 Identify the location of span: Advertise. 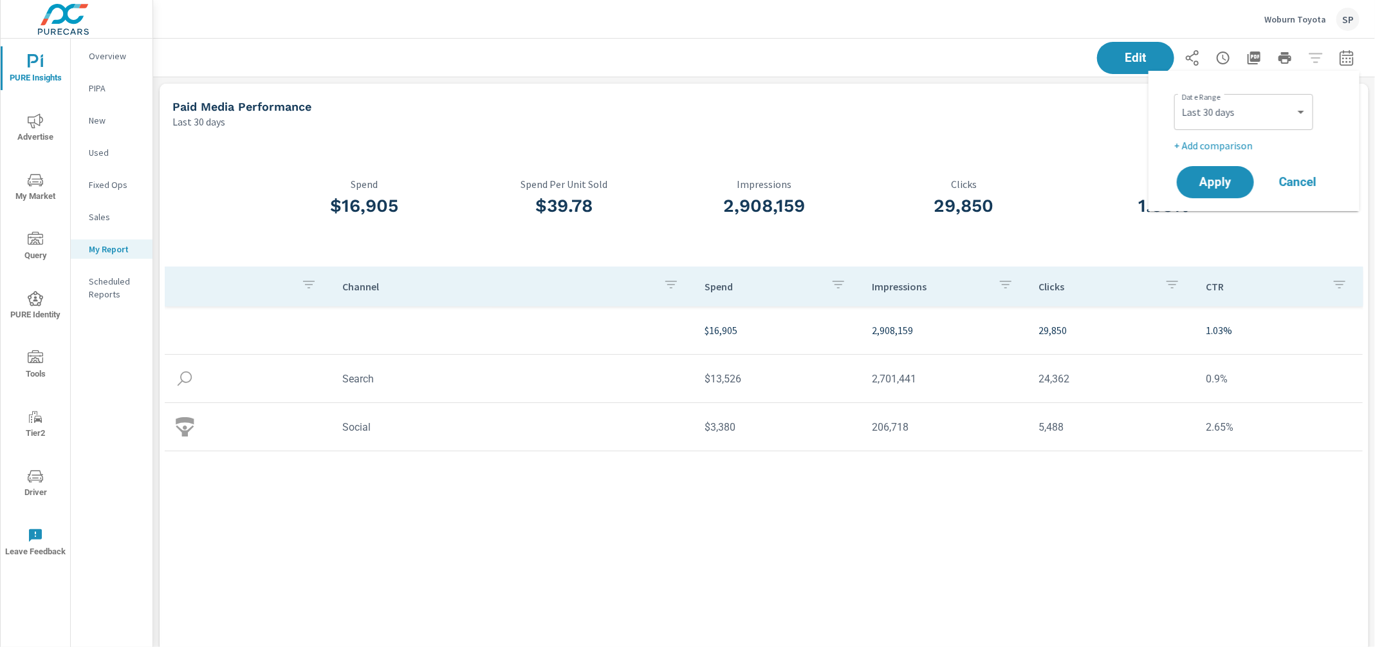
(35, 129).